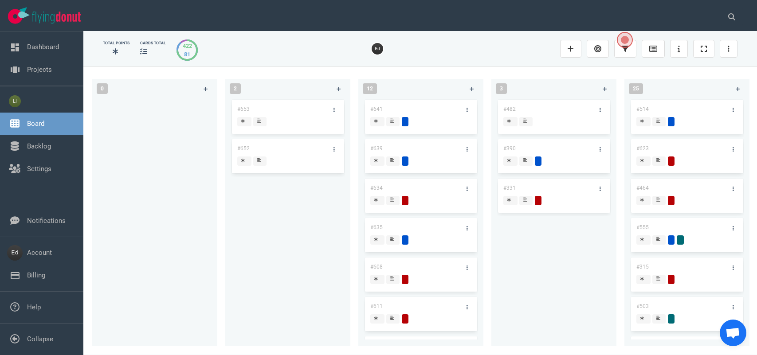 This screenshot has width=757, height=355. I want to click on span: 3, so click(501, 89).